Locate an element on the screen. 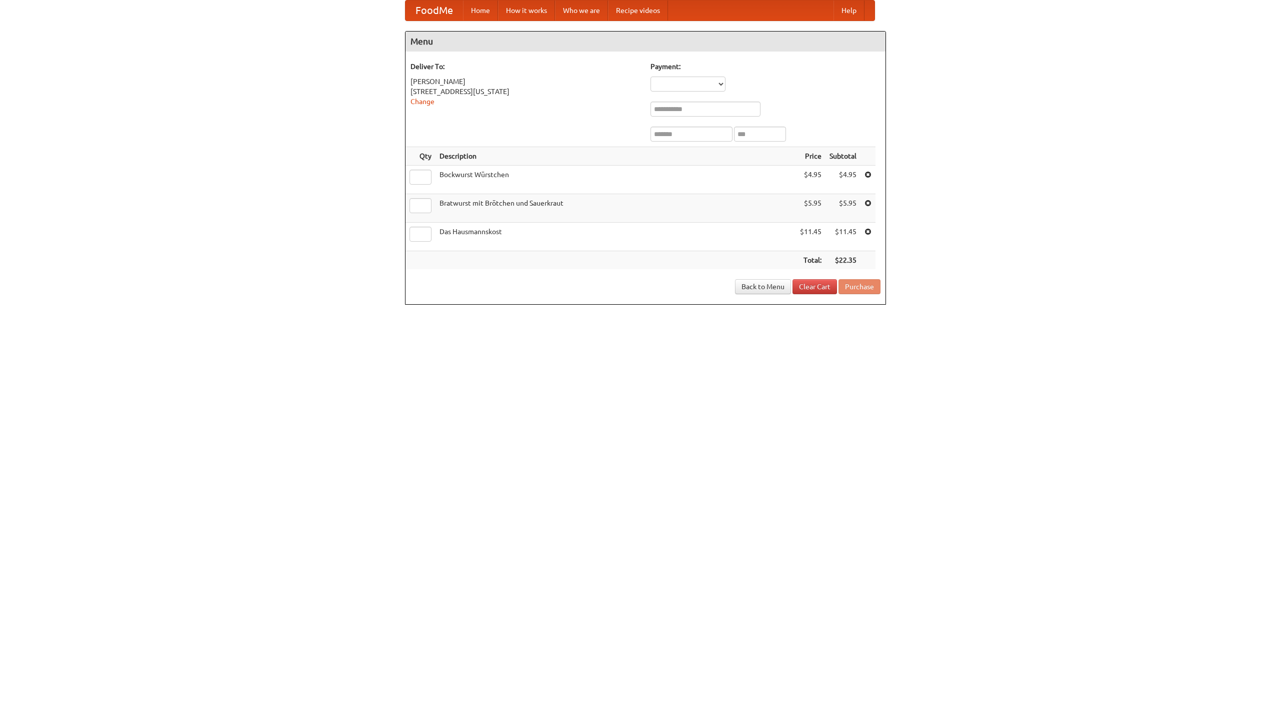 This screenshot has height=708, width=1280. a: Recipe videos is located at coordinates (638, 11).